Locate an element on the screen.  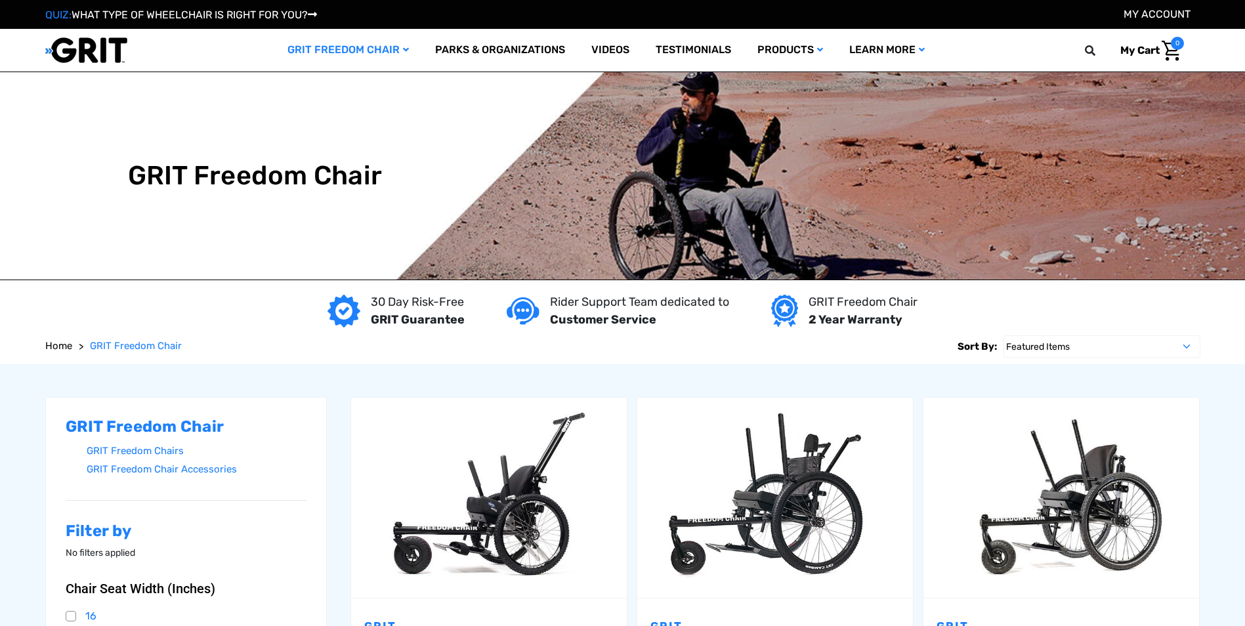
a: Learn More is located at coordinates (887, 50).